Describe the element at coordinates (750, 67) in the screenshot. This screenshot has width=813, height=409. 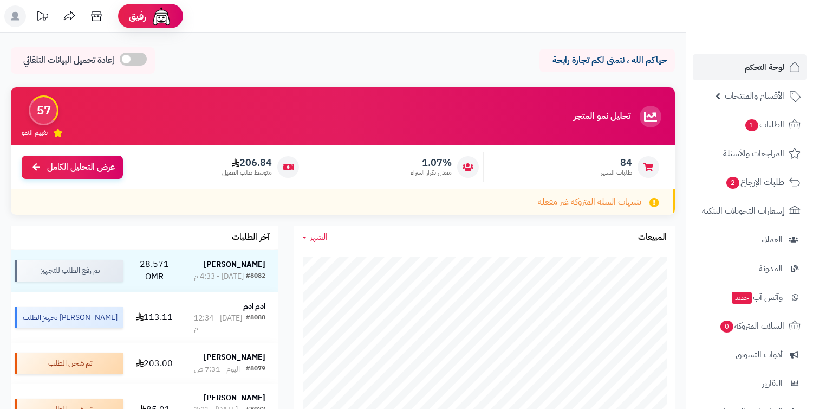
I see `a: لوحة التحكم` at that location.